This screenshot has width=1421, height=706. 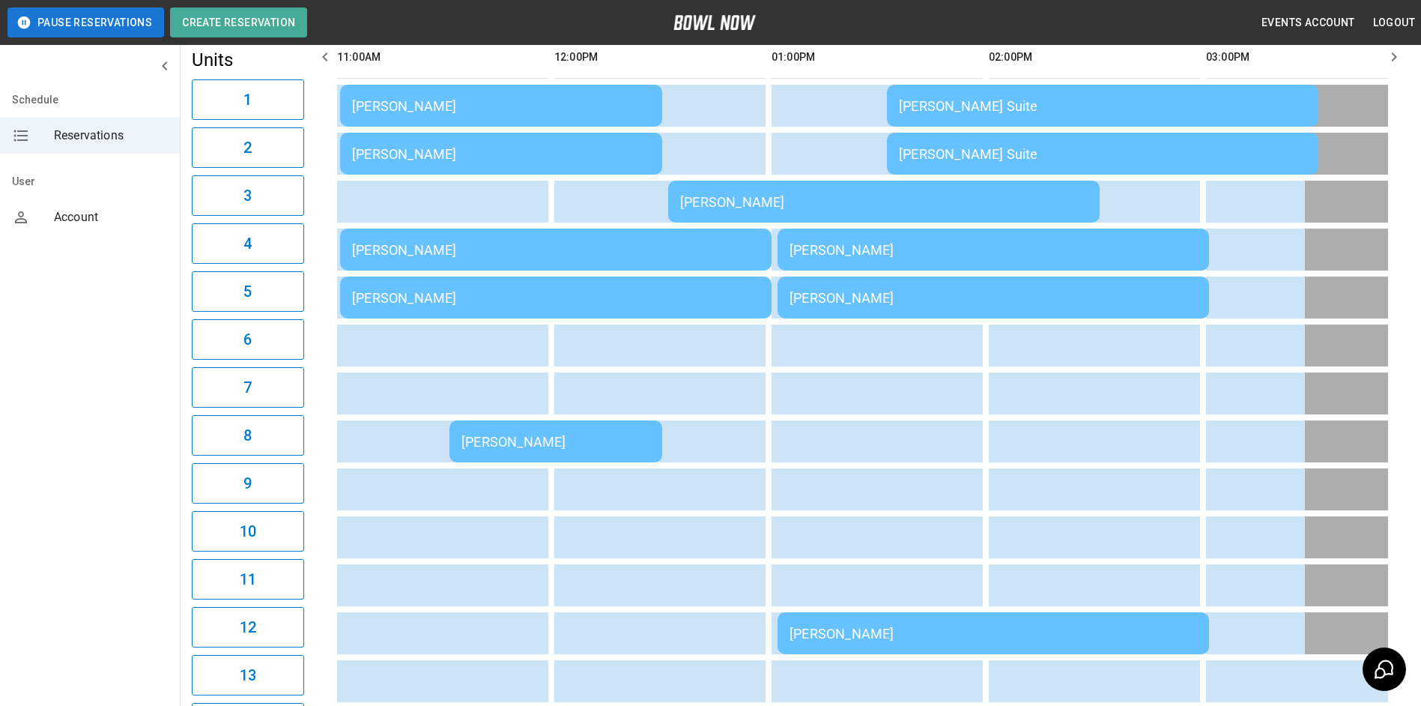 I want to click on button: 13, so click(x=248, y=675).